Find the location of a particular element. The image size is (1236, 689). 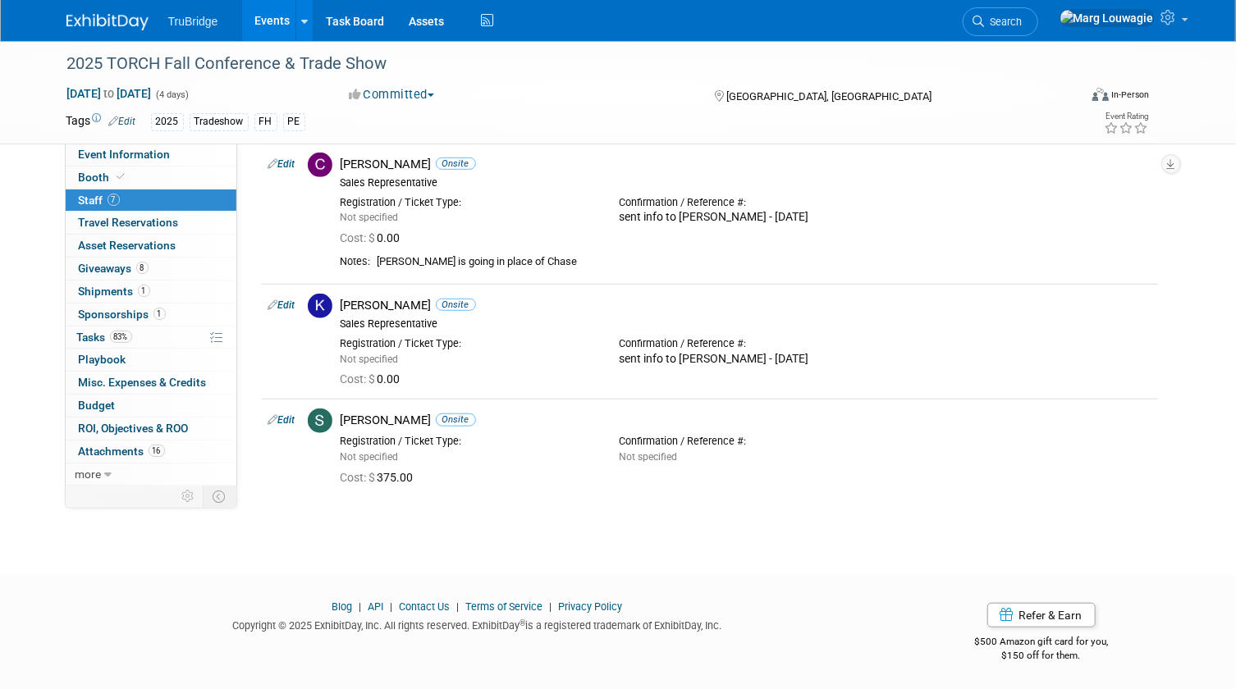

a: API is located at coordinates (375, 607).